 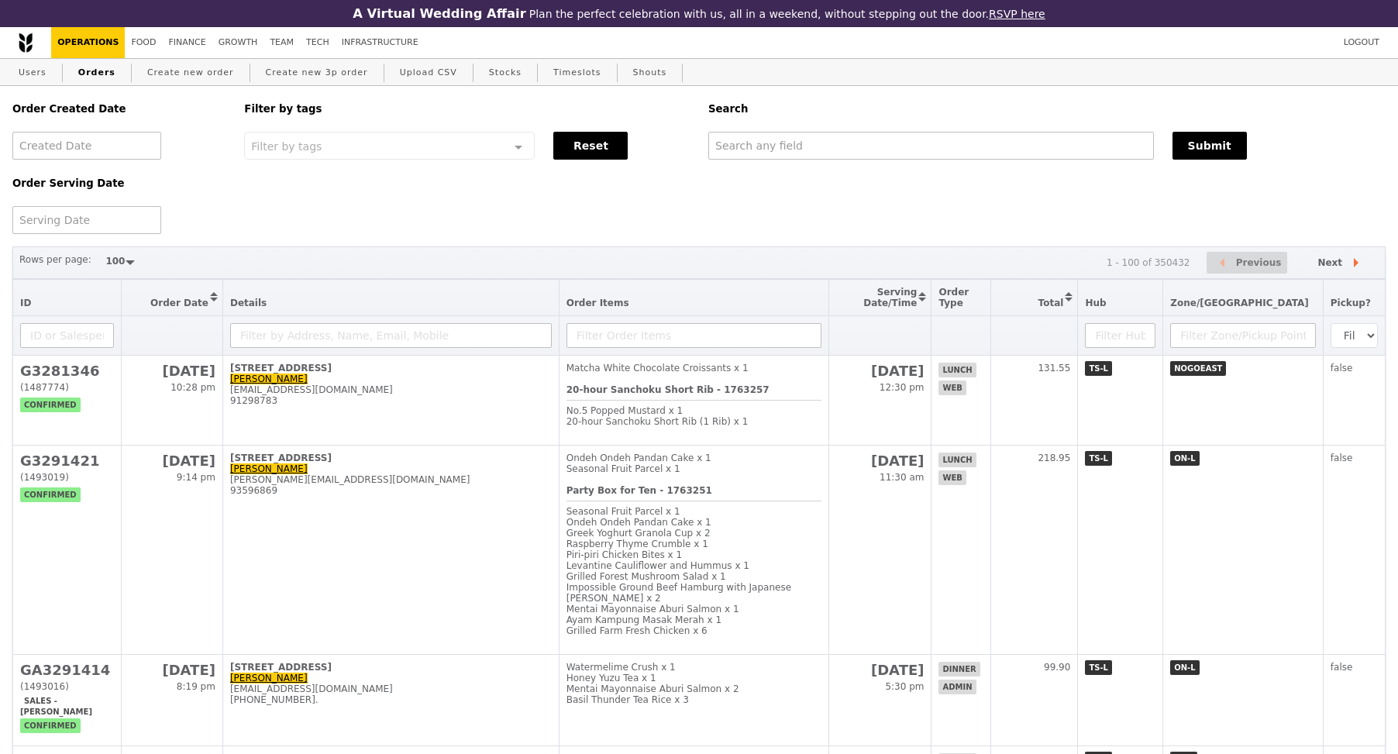 I want to click on h3: A Virtual Wedding Affair, so click(x=439, y=13).